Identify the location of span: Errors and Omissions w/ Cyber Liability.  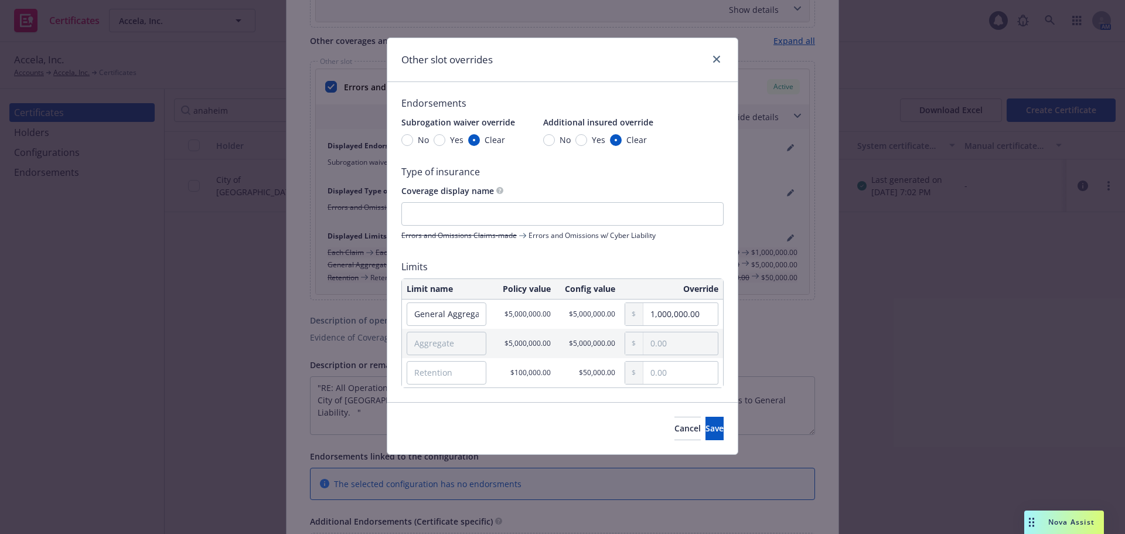
(592, 235).